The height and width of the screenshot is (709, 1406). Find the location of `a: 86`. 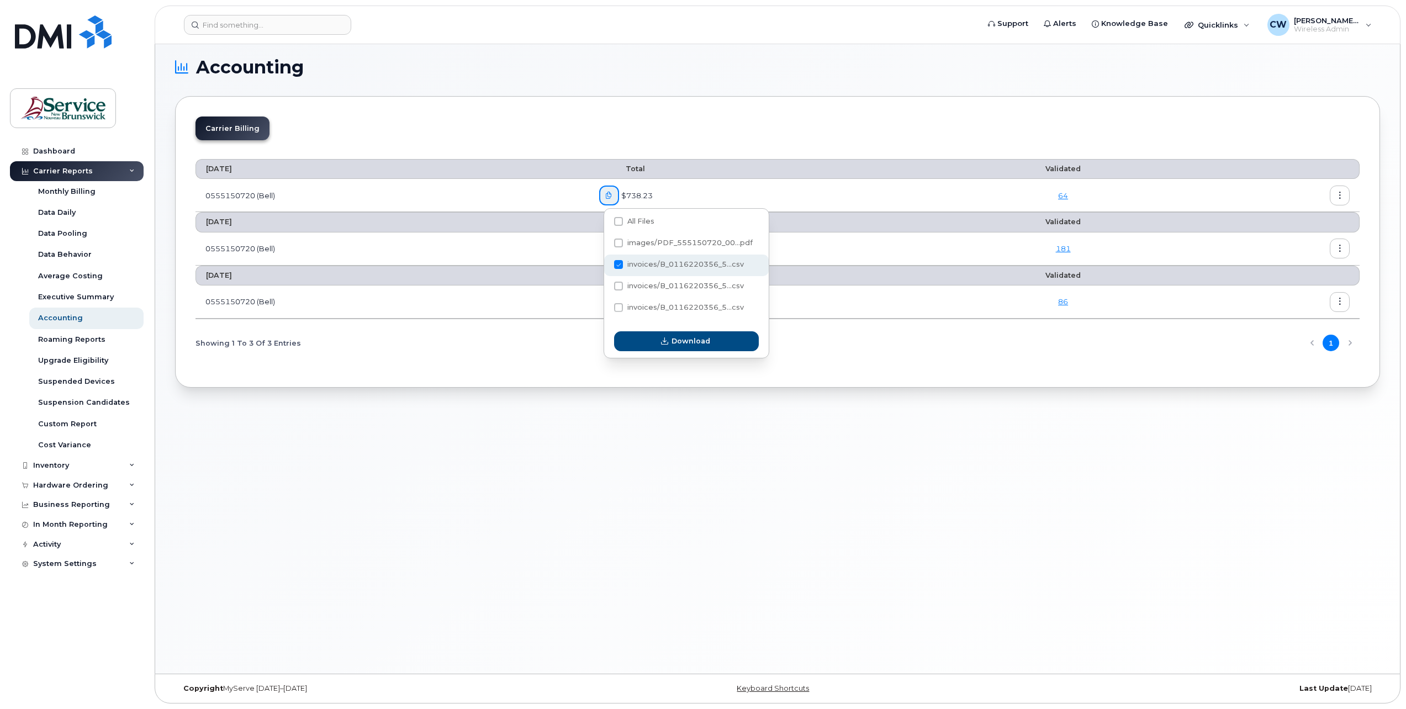

a: 86 is located at coordinates (1063, 302).